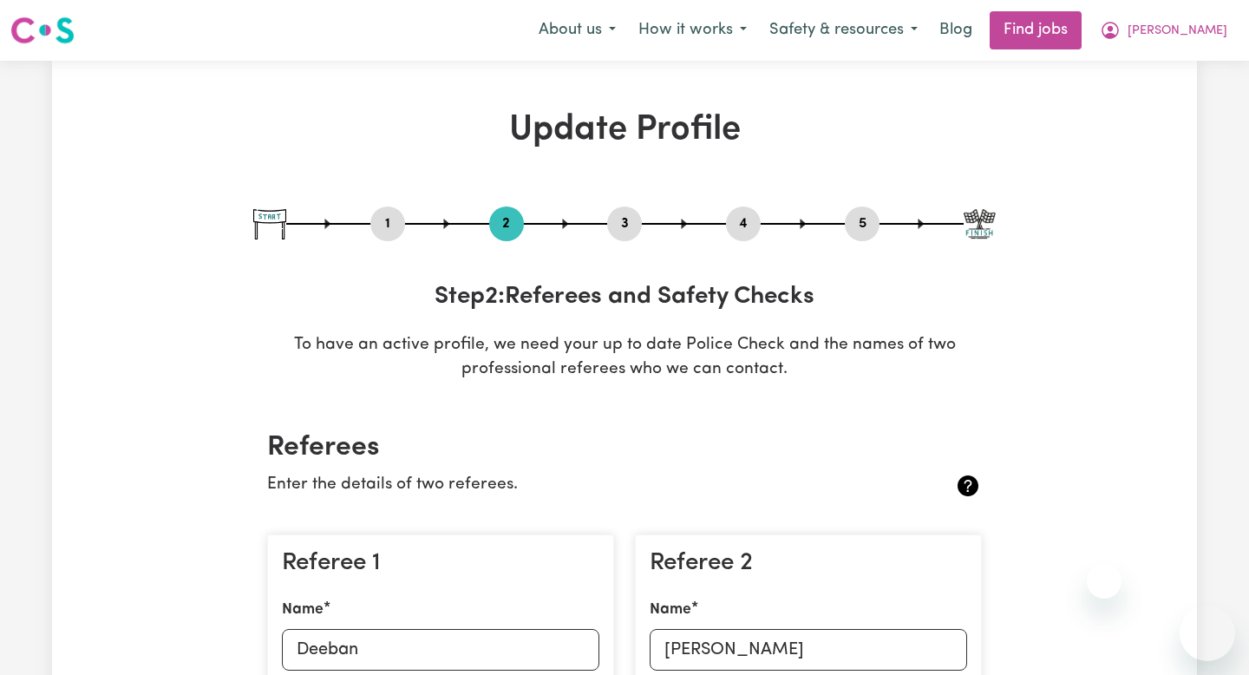  Describe the element at coordinates (624, 447) in the screenshot. I see `h2: Referees` at that location.